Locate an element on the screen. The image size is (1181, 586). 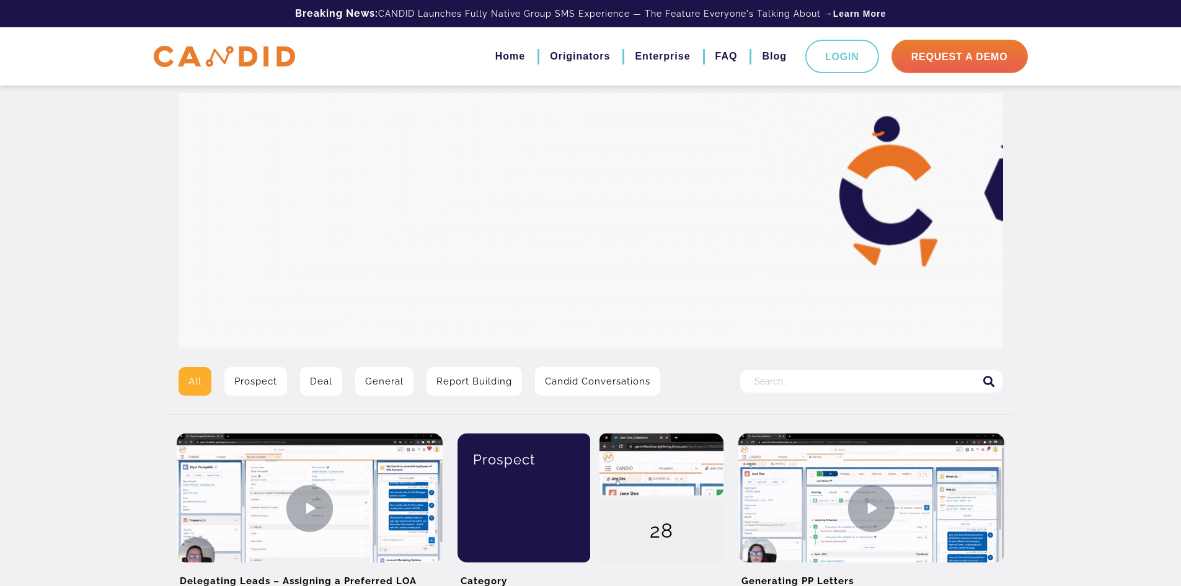
img: Generating PP Letters Video is located at coordinates (871, 508).